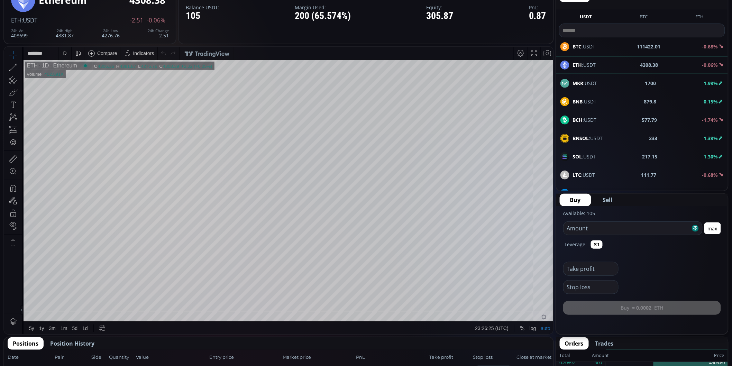 The image size is (732, 366). What do you see at coordinates (597, 245) in the screenshot?
I see `button: ✕1` at bounding box center [597, 245].